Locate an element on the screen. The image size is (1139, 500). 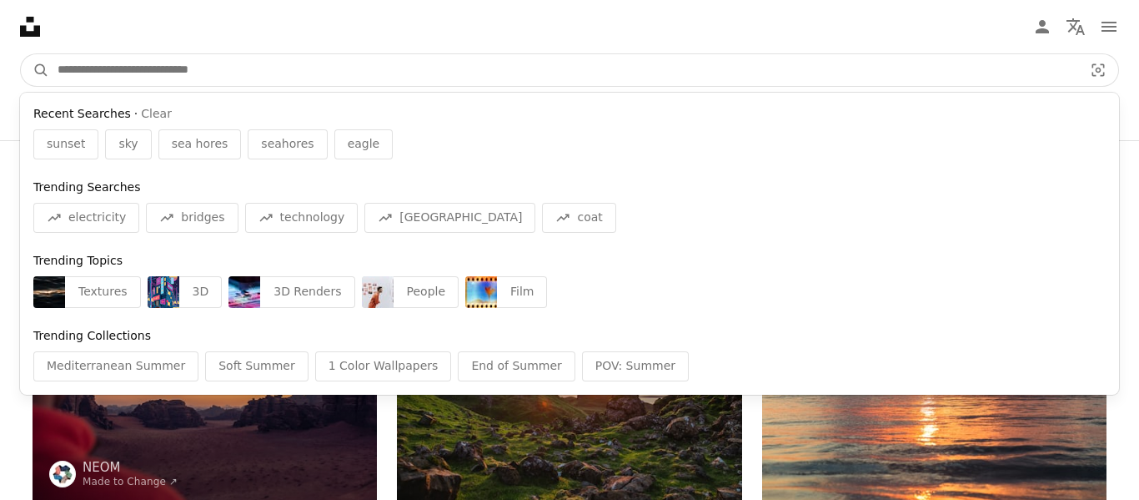
span: eagle is located at coordinates (364, 144).